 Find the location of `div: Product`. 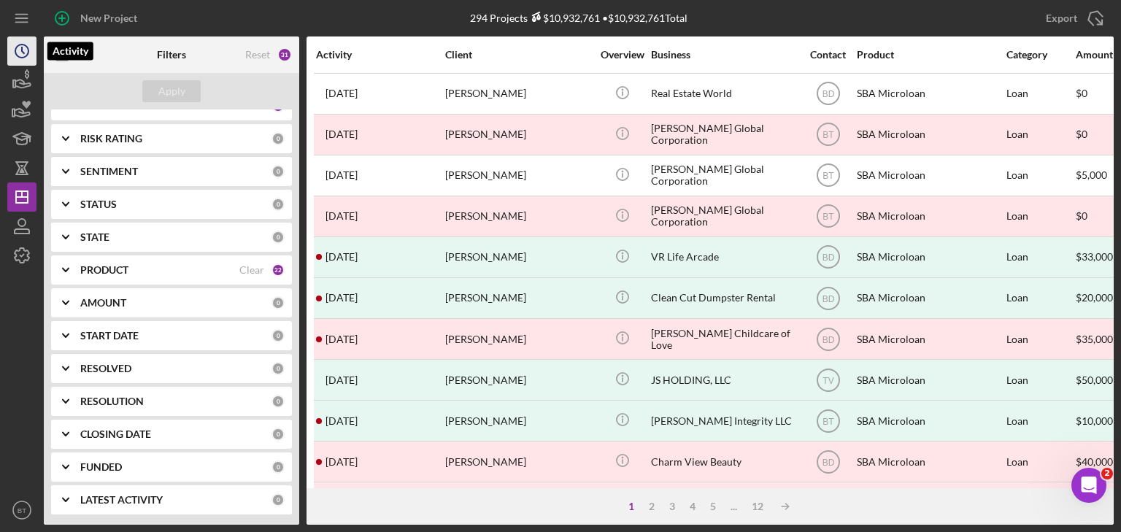

div: Product is located at coordinates (930, 55).